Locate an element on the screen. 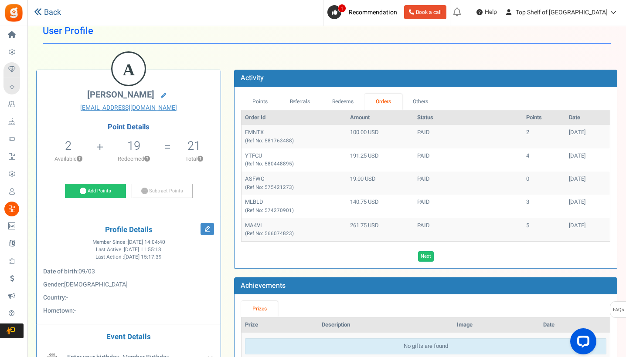 This screenshot has width=626, height=357. a: Next is located at coordinates (426, 257).